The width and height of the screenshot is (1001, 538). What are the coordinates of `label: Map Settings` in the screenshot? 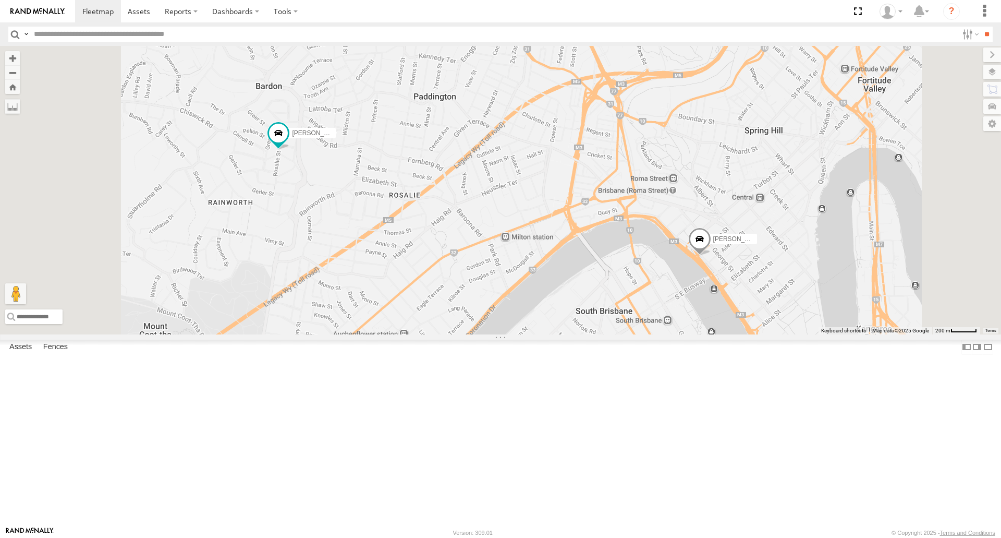 It's located at (993, 124).